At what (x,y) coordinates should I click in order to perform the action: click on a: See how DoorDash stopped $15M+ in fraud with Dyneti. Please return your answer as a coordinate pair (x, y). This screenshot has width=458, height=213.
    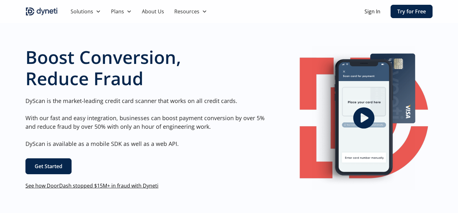
    Looking at the image, I should click on (92, 186).